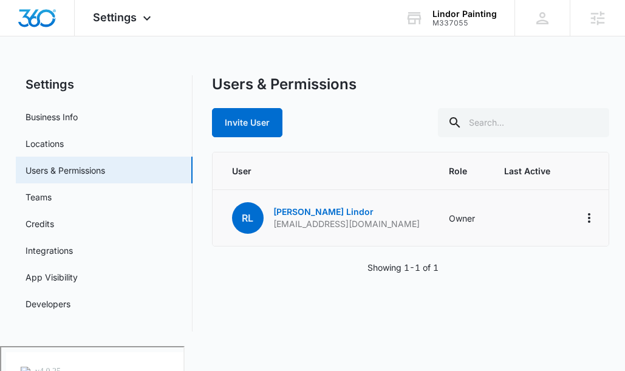 The image size is (625, 371). What do you see at coordinates (248, 218) in the screenshot?
I see `span: RL` at bounding box center [248, 218].